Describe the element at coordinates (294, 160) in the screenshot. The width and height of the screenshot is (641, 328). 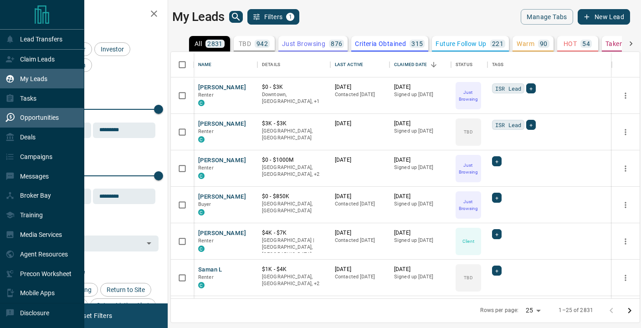
I see `p: $0 - $1000M` at that location.